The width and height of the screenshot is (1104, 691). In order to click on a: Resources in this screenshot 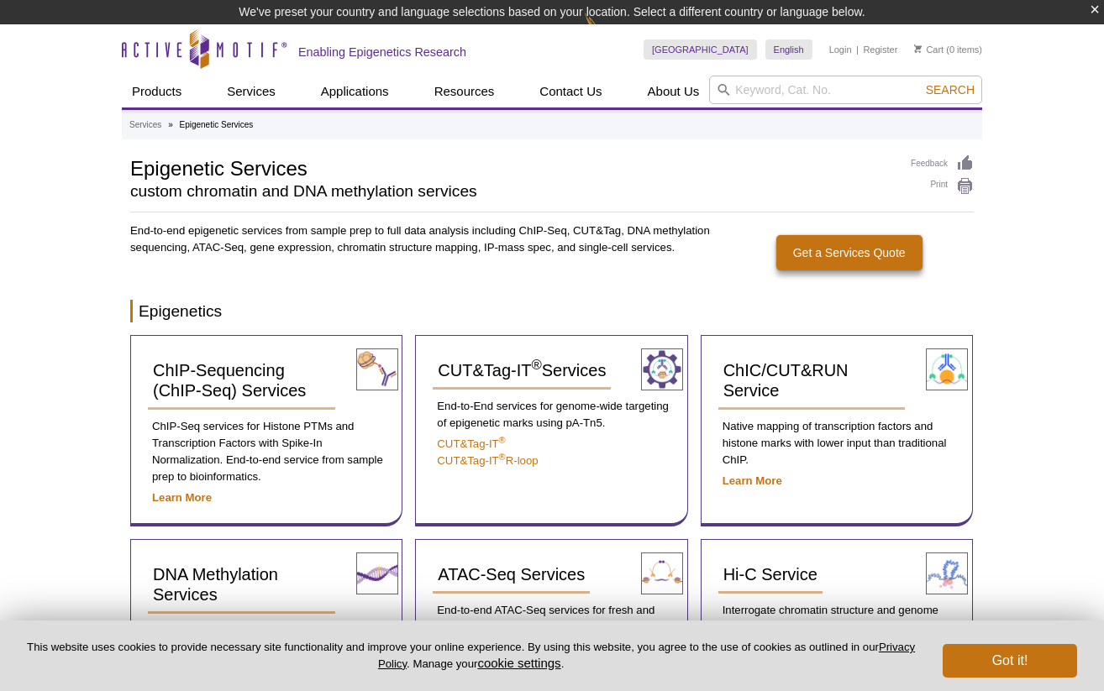, I will do `click(464, 92)`.